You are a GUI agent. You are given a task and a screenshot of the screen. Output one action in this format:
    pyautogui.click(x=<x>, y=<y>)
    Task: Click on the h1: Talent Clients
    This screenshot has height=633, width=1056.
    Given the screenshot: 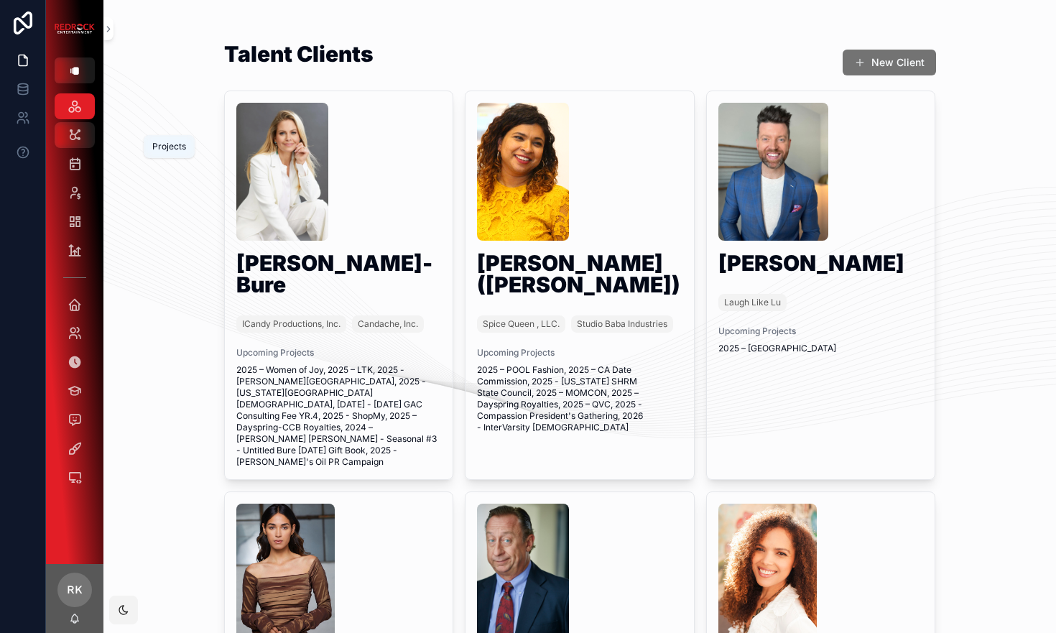 What is the action you would take?
    pyautogui.click(x=299, y=54)
    